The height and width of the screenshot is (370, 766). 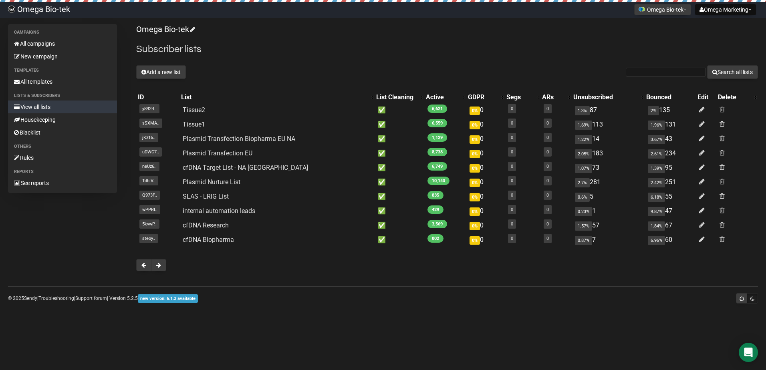 What do you see at coordinates (608, 211) in the screenshot?
I see `td: 1` at bounding box center [608, 211].